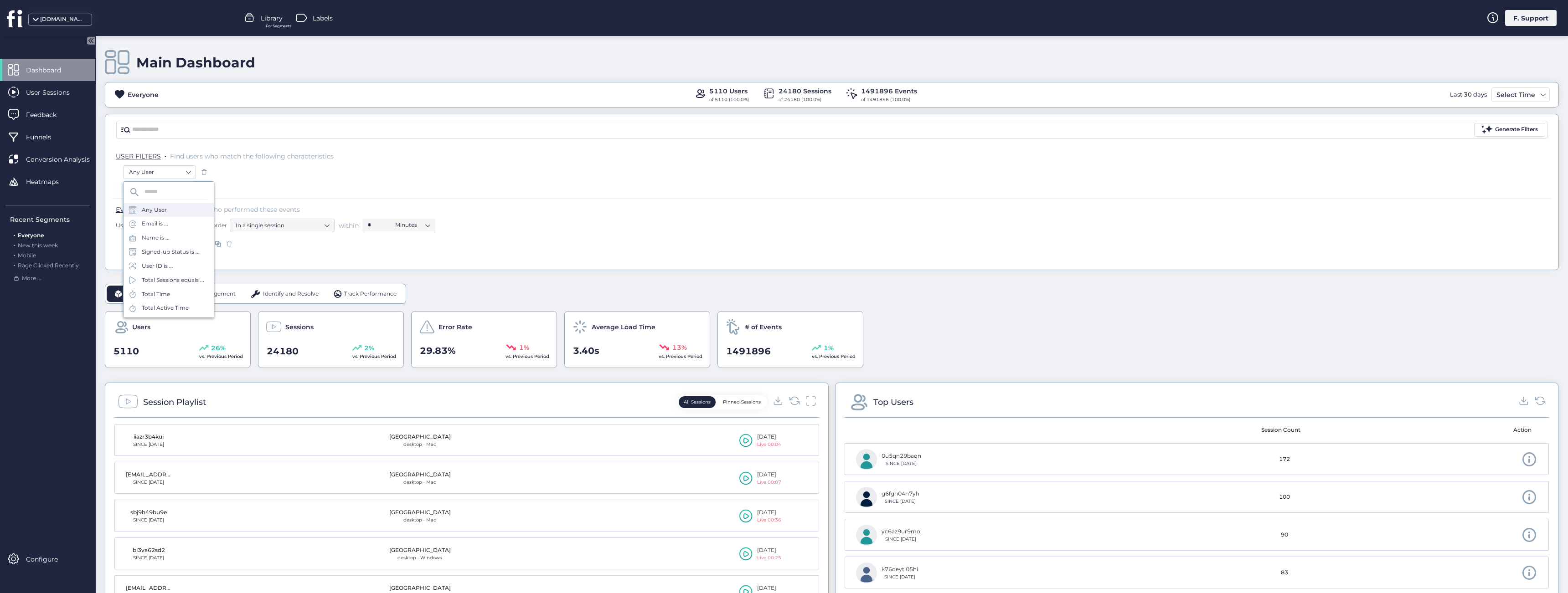  I want to click on div: Top Users, so click(893, 402).